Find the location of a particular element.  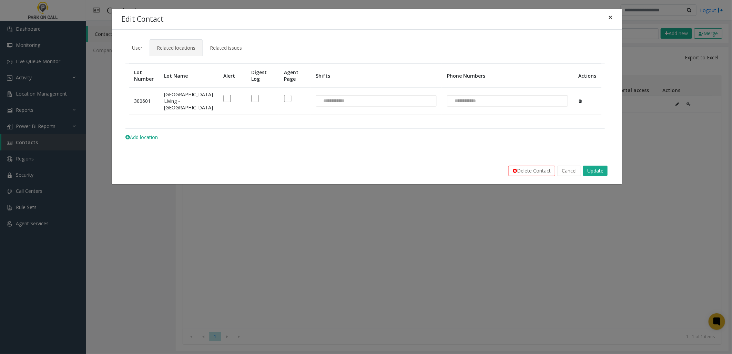

th: Lot Number is located at coordinates (144, 75).